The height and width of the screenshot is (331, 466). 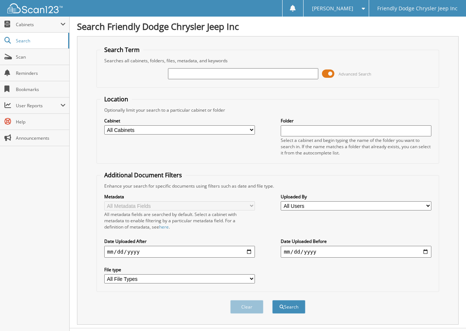 I want to click on span: Search, so click(x=40, y=41).